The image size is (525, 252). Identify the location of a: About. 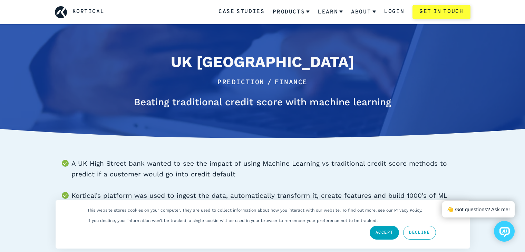
(363, 12).